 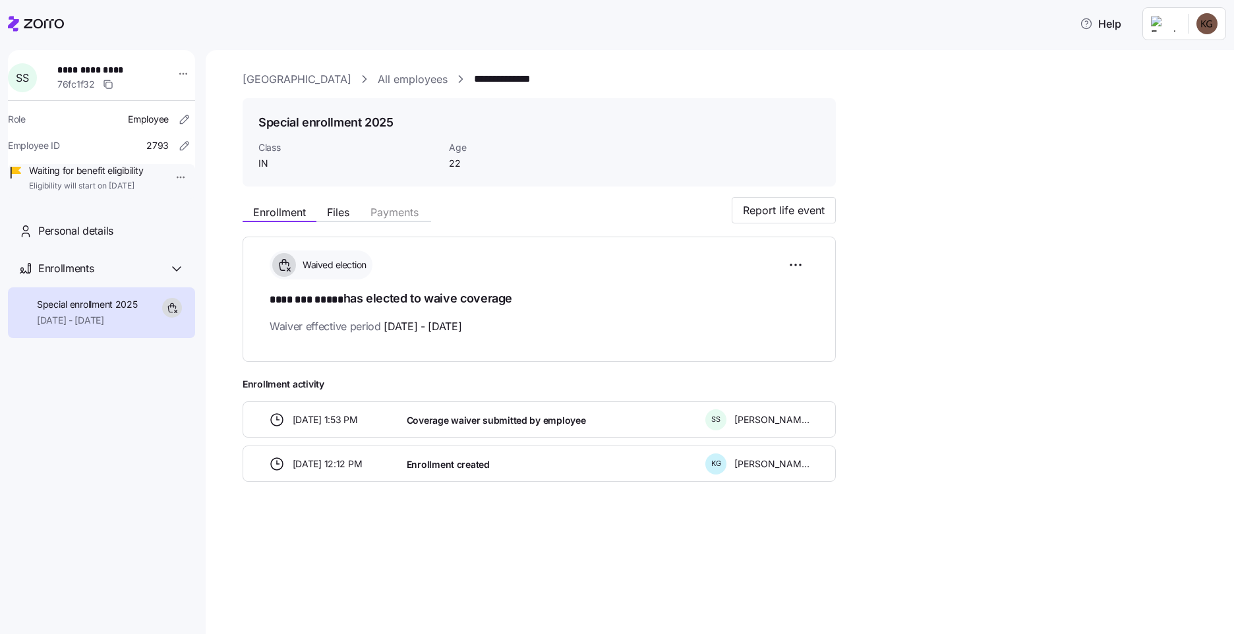 I want to click on span: Report life event, so click(x=784, y=210).